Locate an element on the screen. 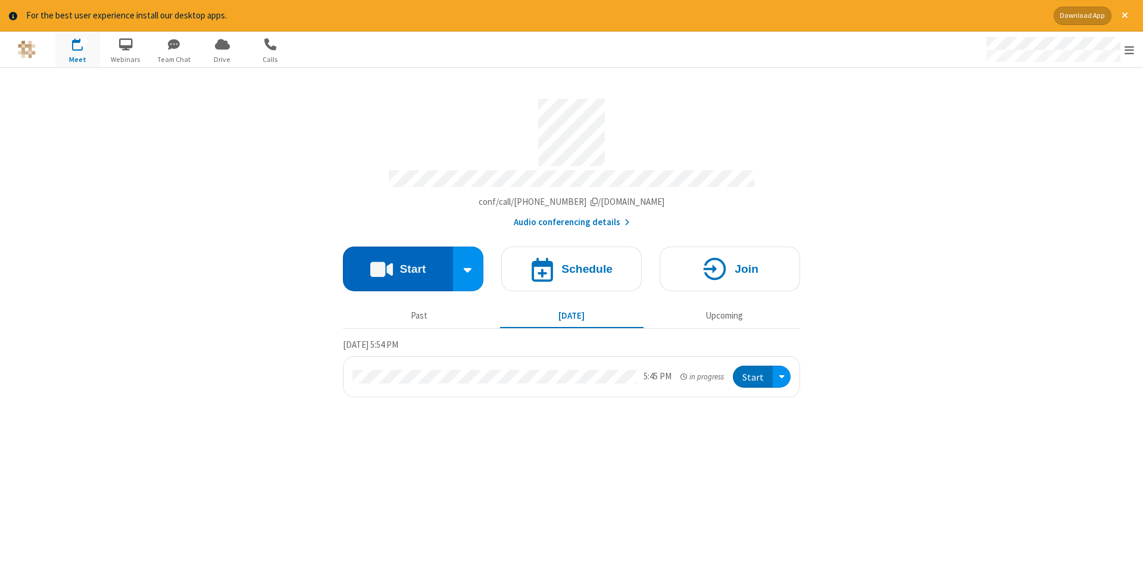  div: Start conference options is located at coordinates (469, 269).